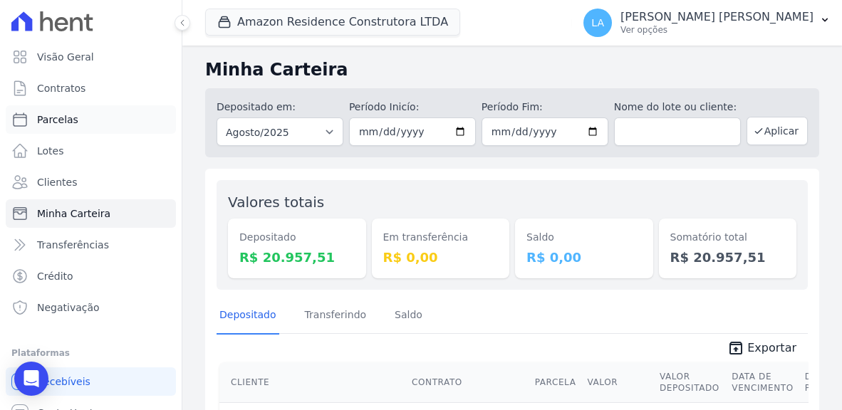  I want to click on dt: Saldo, so click(584, 237).